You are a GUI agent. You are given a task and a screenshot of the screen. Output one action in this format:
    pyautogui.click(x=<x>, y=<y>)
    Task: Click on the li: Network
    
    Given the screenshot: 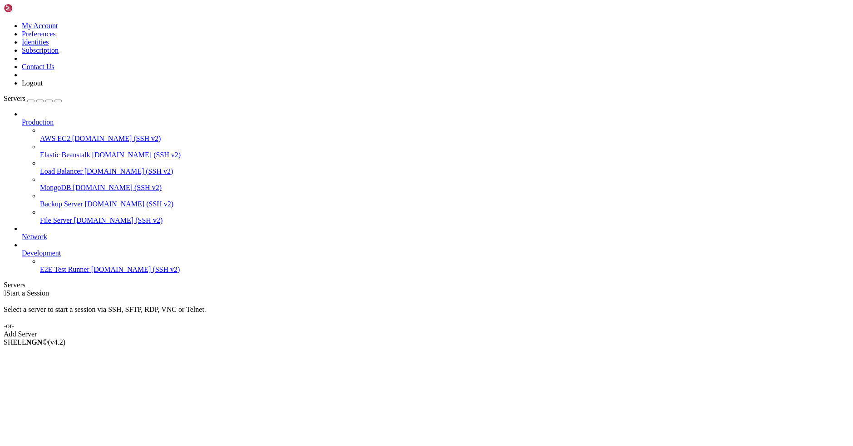 What is the action you would take?
    pyautogui.click(x=436, y=233)
    